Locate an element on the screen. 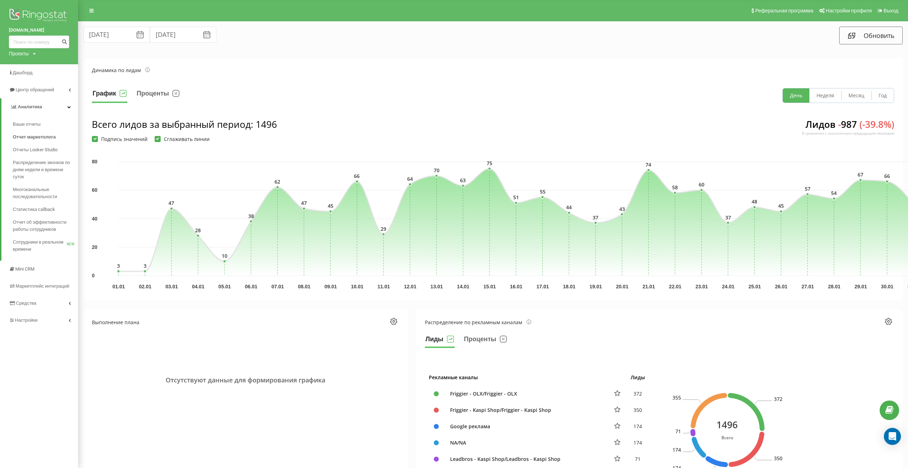 The image size is (908, 468). div: Динамика по лидам is located at coordinates (121, 70).